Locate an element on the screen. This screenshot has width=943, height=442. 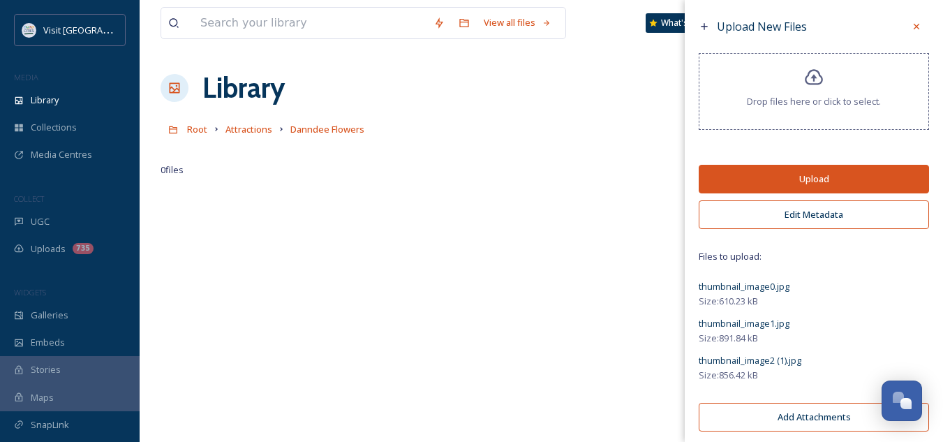
button: Upload is located at coordinates (814, 179).